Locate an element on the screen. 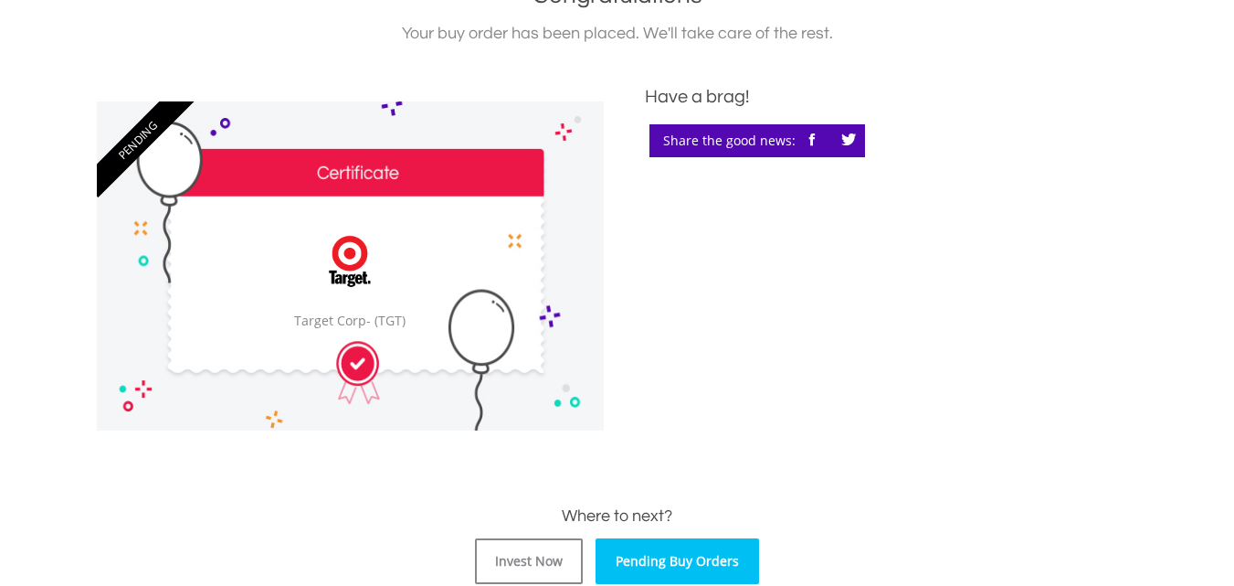  div: Share the good news: is located at coordinates (757, 141).